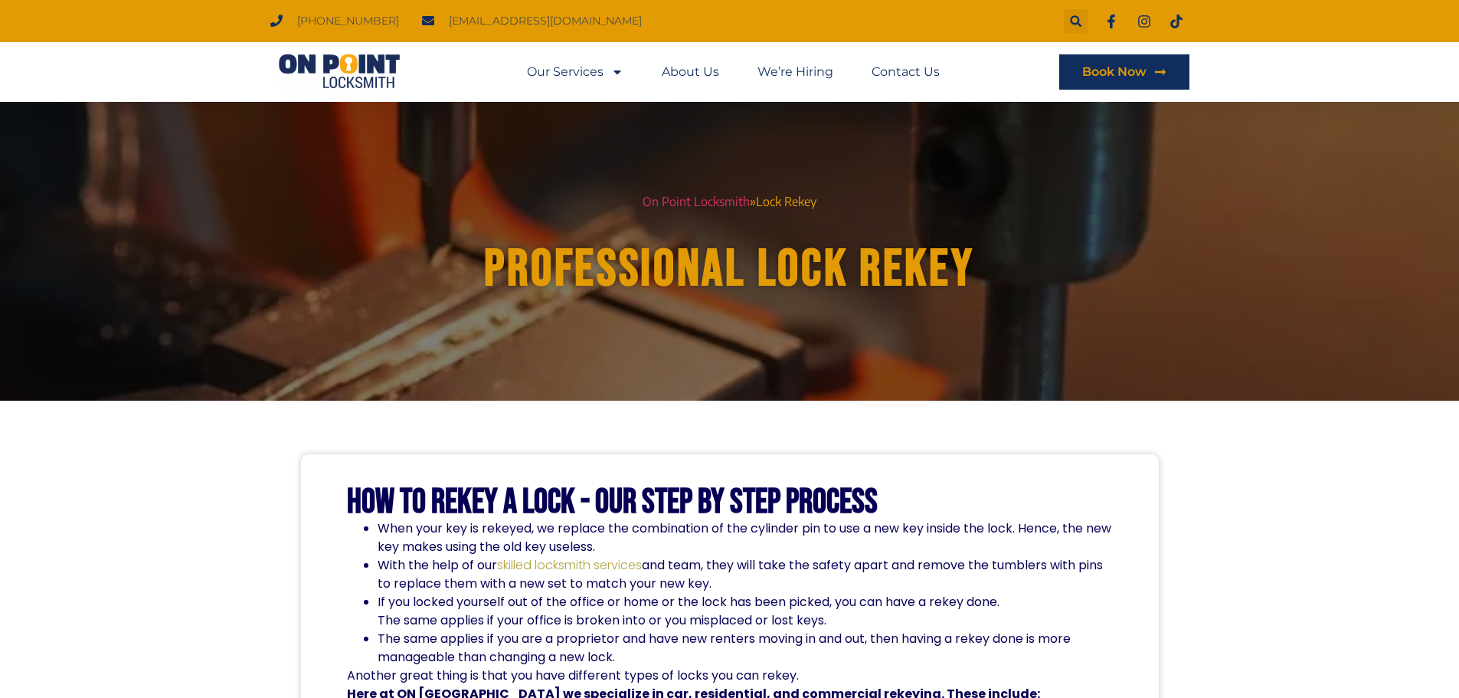 The height and width of the screenshot is (698, 1459). Describe the element at coordinates (905, 72) in the screenshot. I see `a: Contact Us` at that location.